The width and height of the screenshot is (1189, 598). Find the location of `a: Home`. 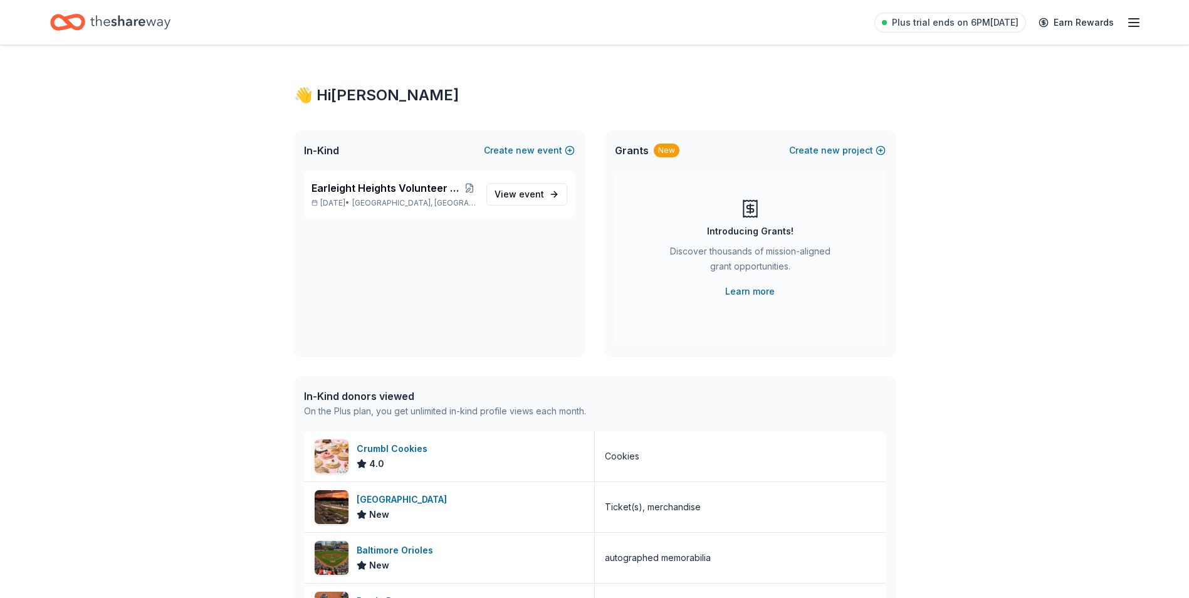

a: Home is located at coordinates (110, 22).